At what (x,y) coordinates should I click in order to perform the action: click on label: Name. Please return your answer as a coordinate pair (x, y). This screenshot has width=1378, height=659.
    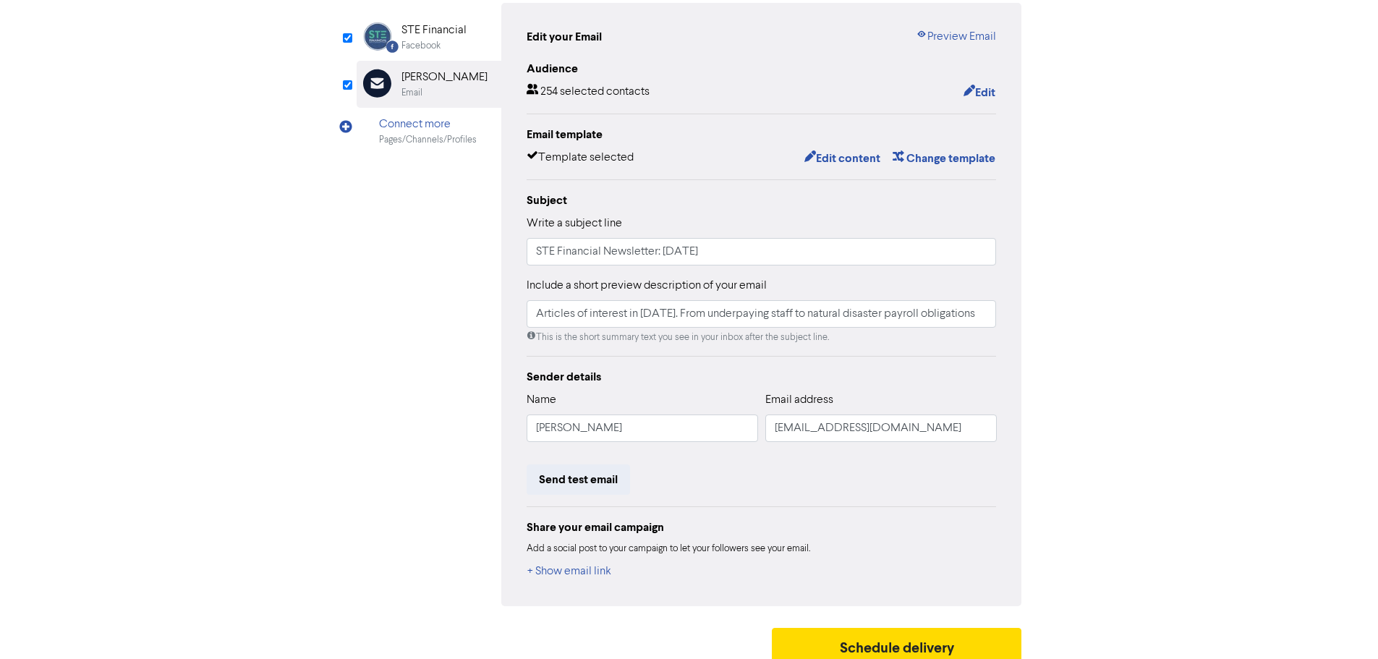
    Looking at the image, I should click on (541, 400).